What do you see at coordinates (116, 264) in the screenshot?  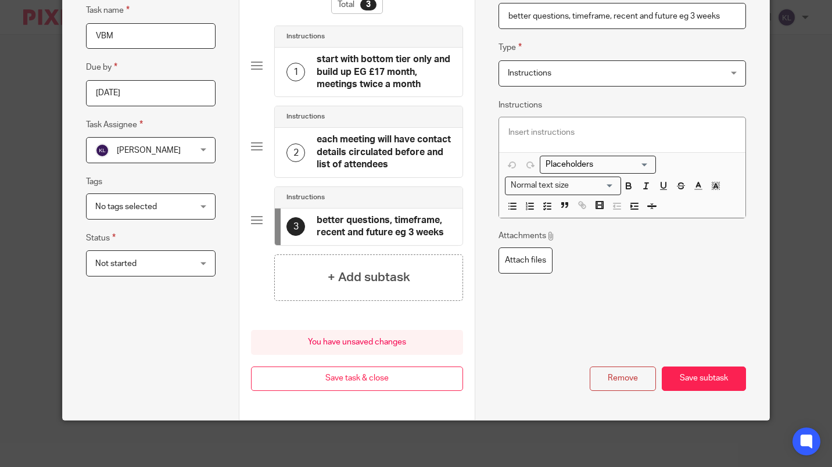 I see `span: Not started` at bounding box center [116, 264].